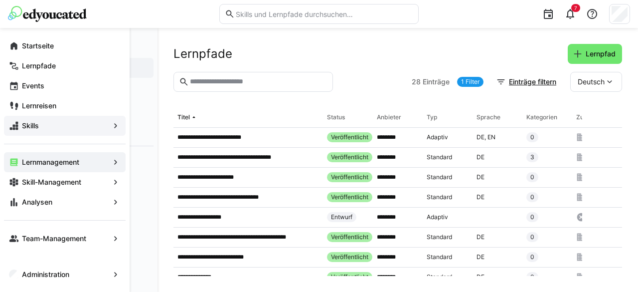 This screenshot has width=638, height=292. Describe the element at coordinates (324, 14) in the screenshot. I see `input: Skills und Lernpfade durchsuchen…` at that location.